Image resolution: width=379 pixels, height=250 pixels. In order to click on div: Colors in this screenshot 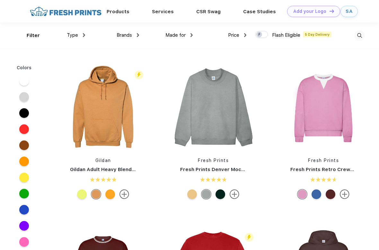, I will do `click(24, 68)`.